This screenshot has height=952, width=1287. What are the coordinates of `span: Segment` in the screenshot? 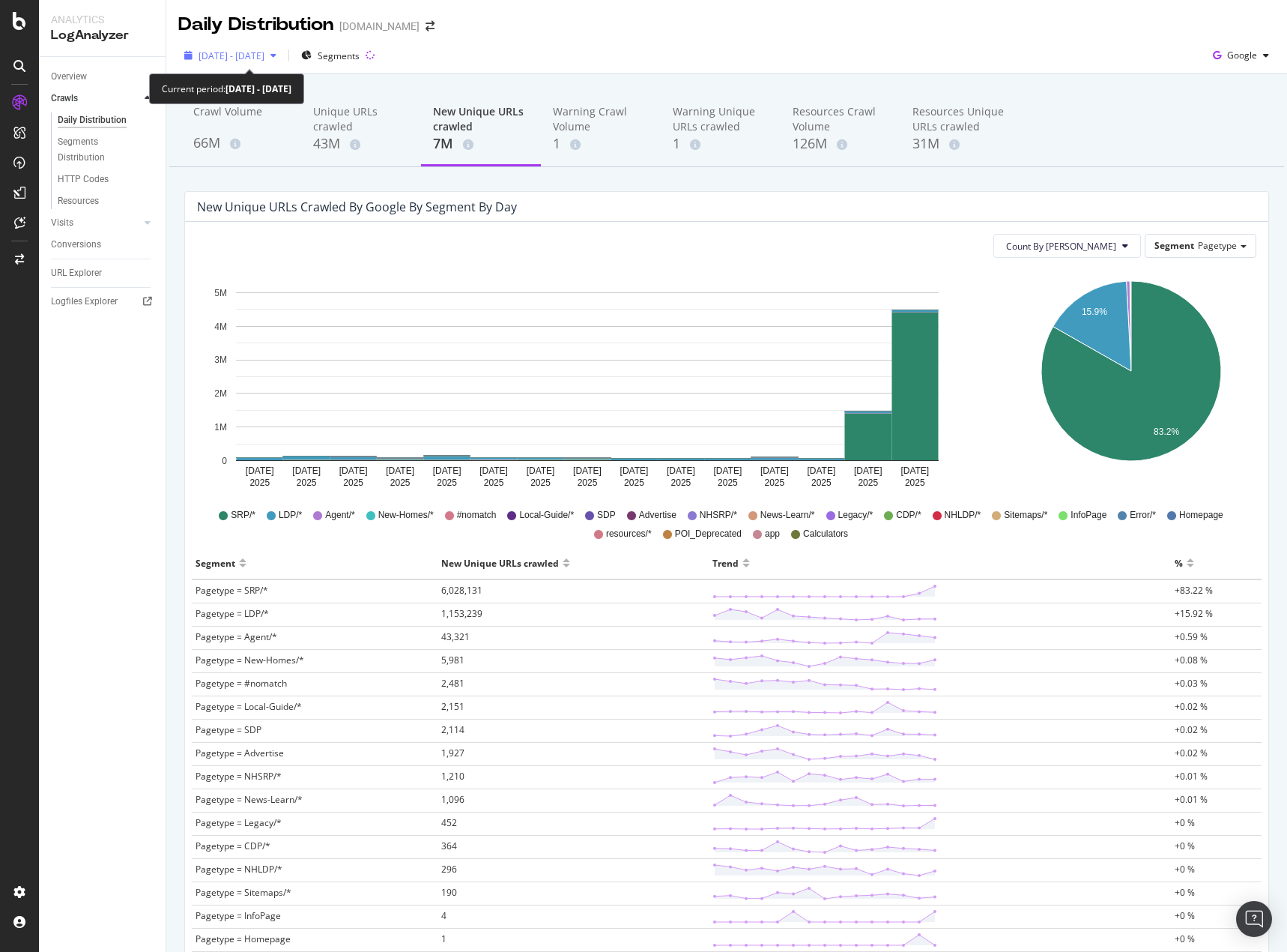 It's located at (1174, 245).